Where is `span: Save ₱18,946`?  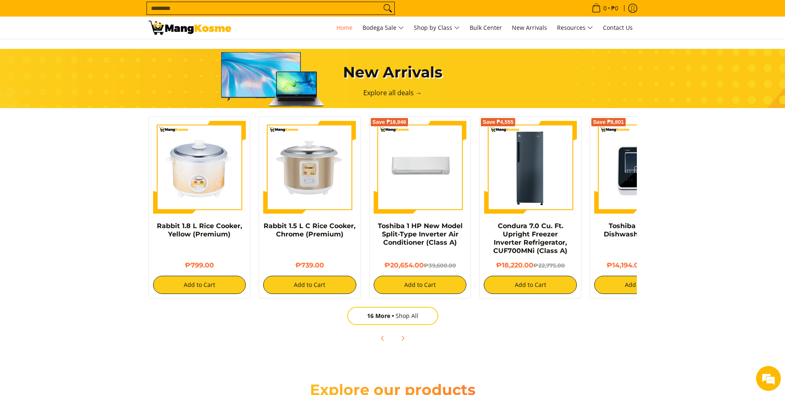
span: Save ₱18,946 is located at coordinates (389, 122).